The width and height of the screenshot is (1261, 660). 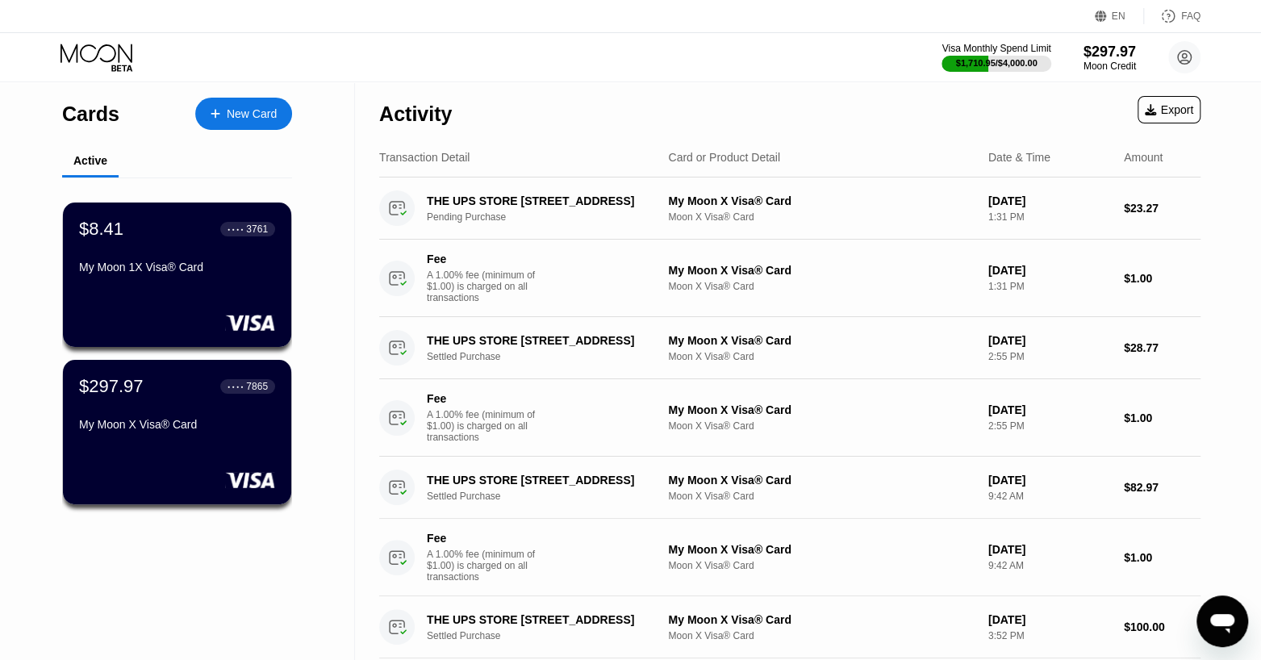 I want to click on div: 3761, so click(x=257, y=229).